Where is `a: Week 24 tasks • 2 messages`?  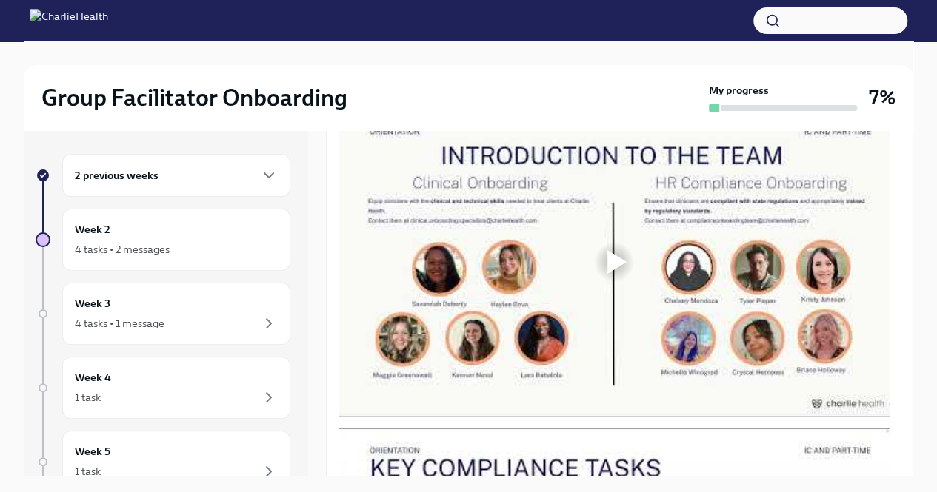
a: Week 24 tasks • 2 messages is located at coordinates (163, 240).